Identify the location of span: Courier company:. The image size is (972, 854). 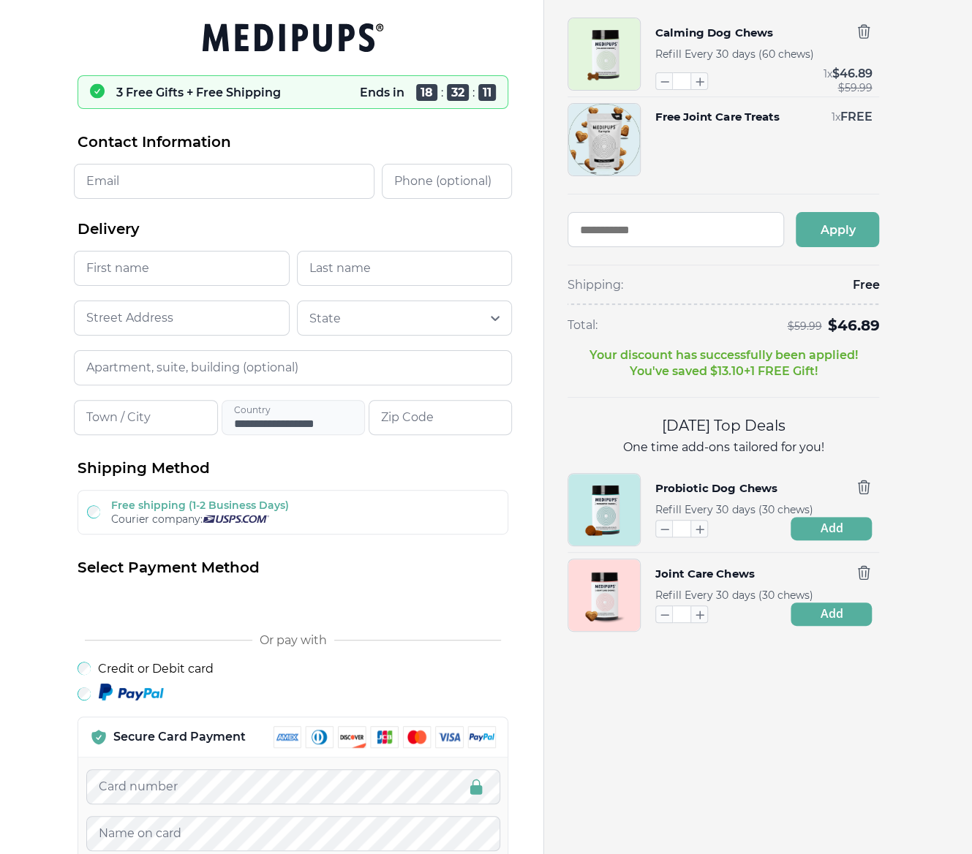
(157, 519).